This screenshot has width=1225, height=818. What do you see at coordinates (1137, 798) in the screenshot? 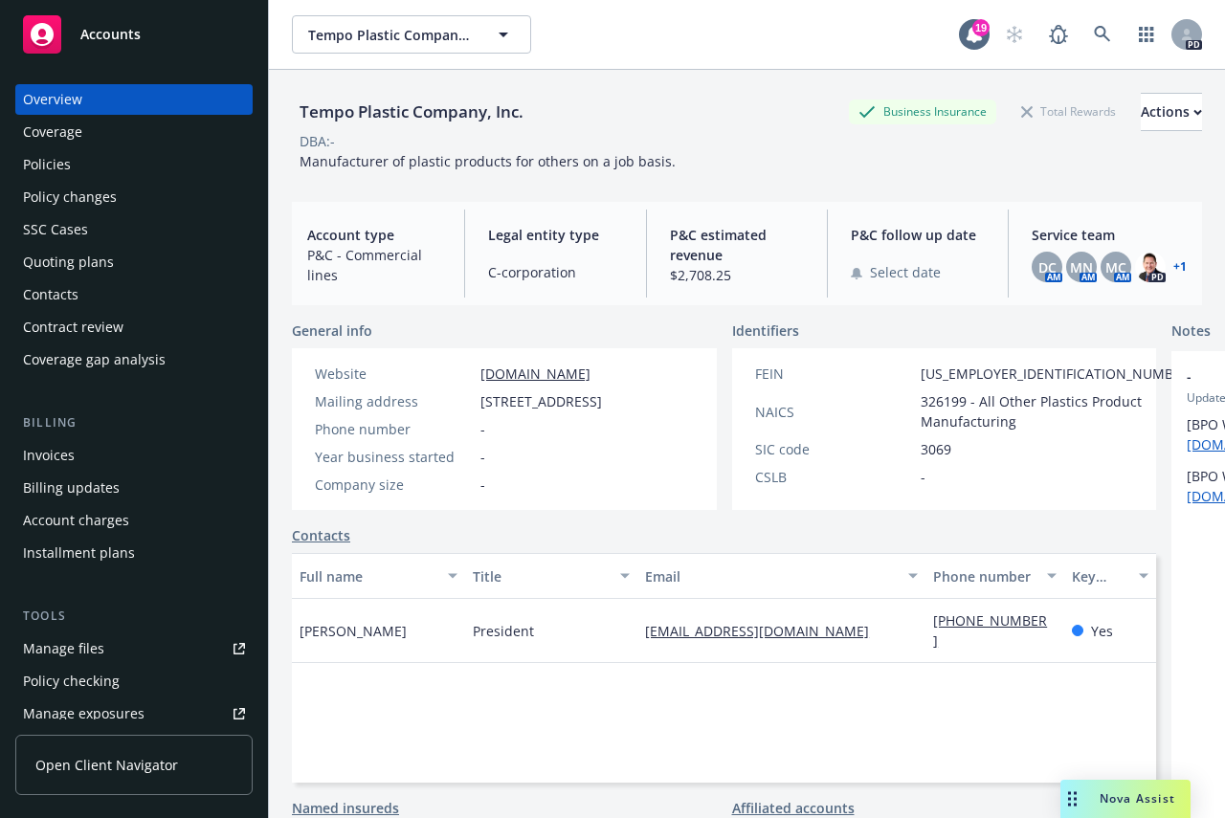
I see `span: Nova Assist` at bounding box center [1137, 798].